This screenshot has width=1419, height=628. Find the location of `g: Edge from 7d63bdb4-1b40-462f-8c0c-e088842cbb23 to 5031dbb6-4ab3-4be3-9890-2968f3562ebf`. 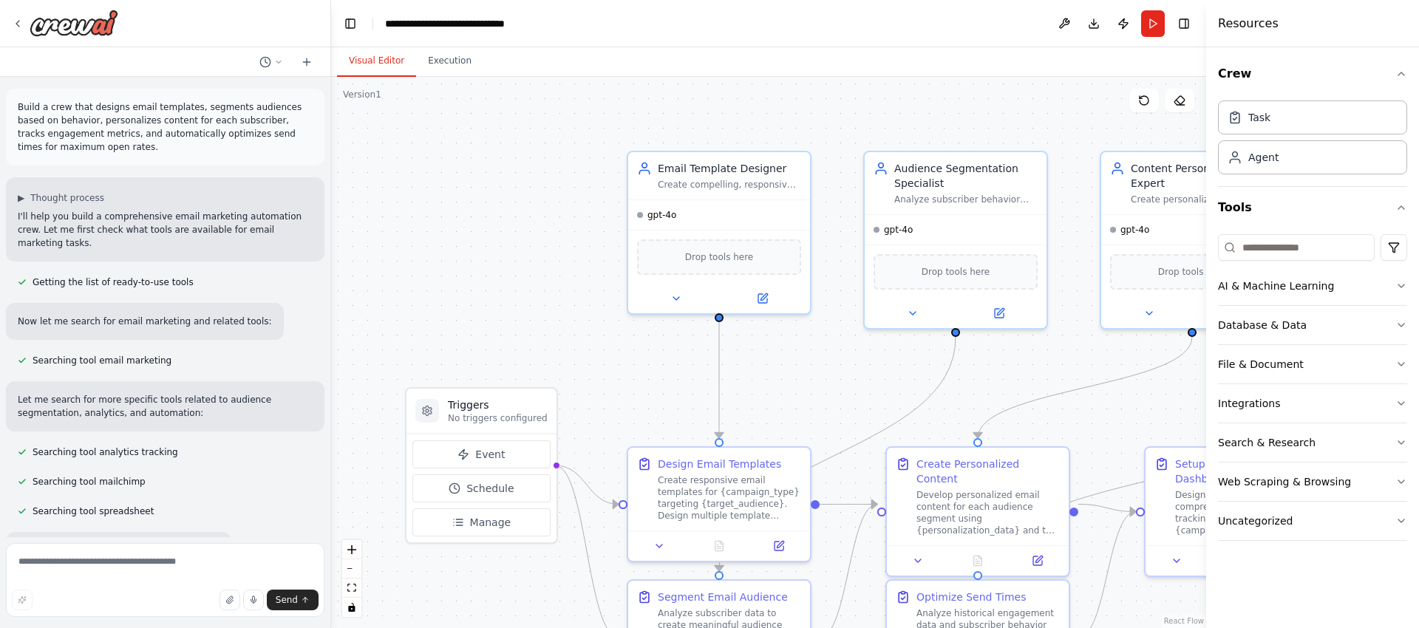

g: Edge from 7d63bdb4-1b40-462f-8c0c-e088842cbb23 to 5031dbb6-4ab3-4be3-9890-2968f3562ebf is located at coordinates (1107, 508).